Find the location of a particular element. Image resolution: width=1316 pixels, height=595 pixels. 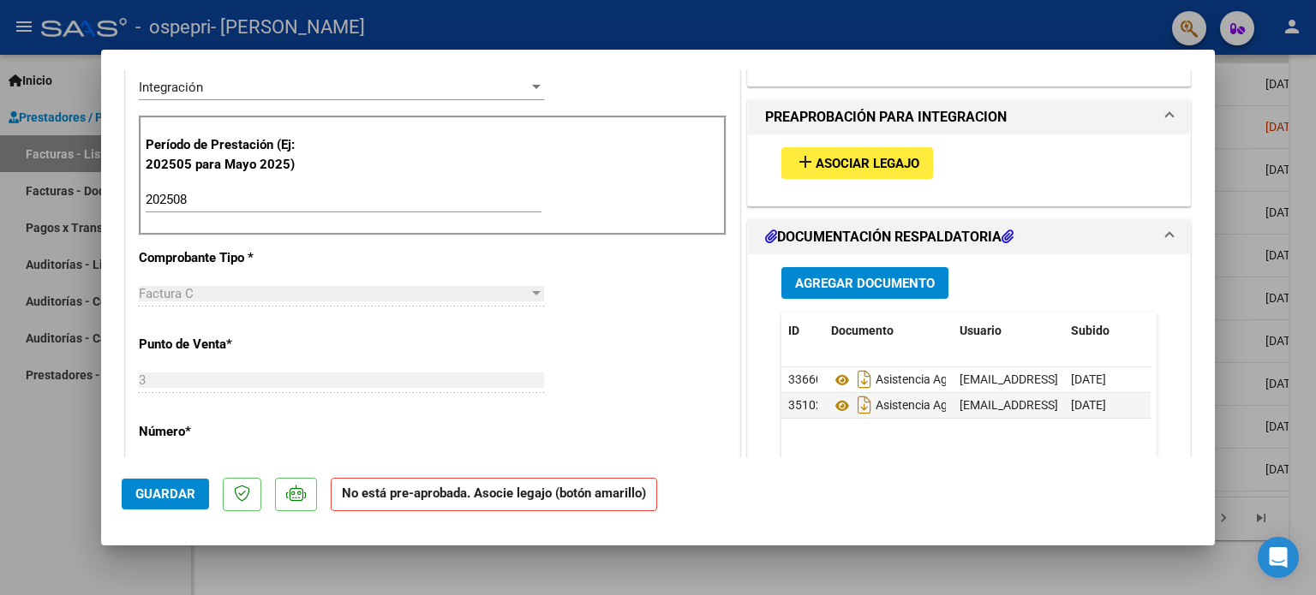

p: Número is located at coordinates (227, 432).